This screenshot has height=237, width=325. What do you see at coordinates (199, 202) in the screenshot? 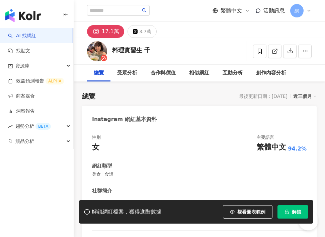
I see `span: 料理實習生 千 | cooking___intern` at bounding box center [199, 202].